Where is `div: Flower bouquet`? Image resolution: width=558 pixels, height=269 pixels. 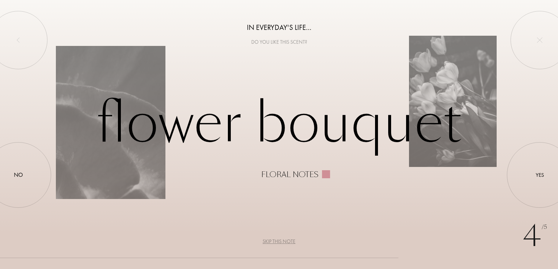
div: Flower bouquet is located at coordinates (279, 135).